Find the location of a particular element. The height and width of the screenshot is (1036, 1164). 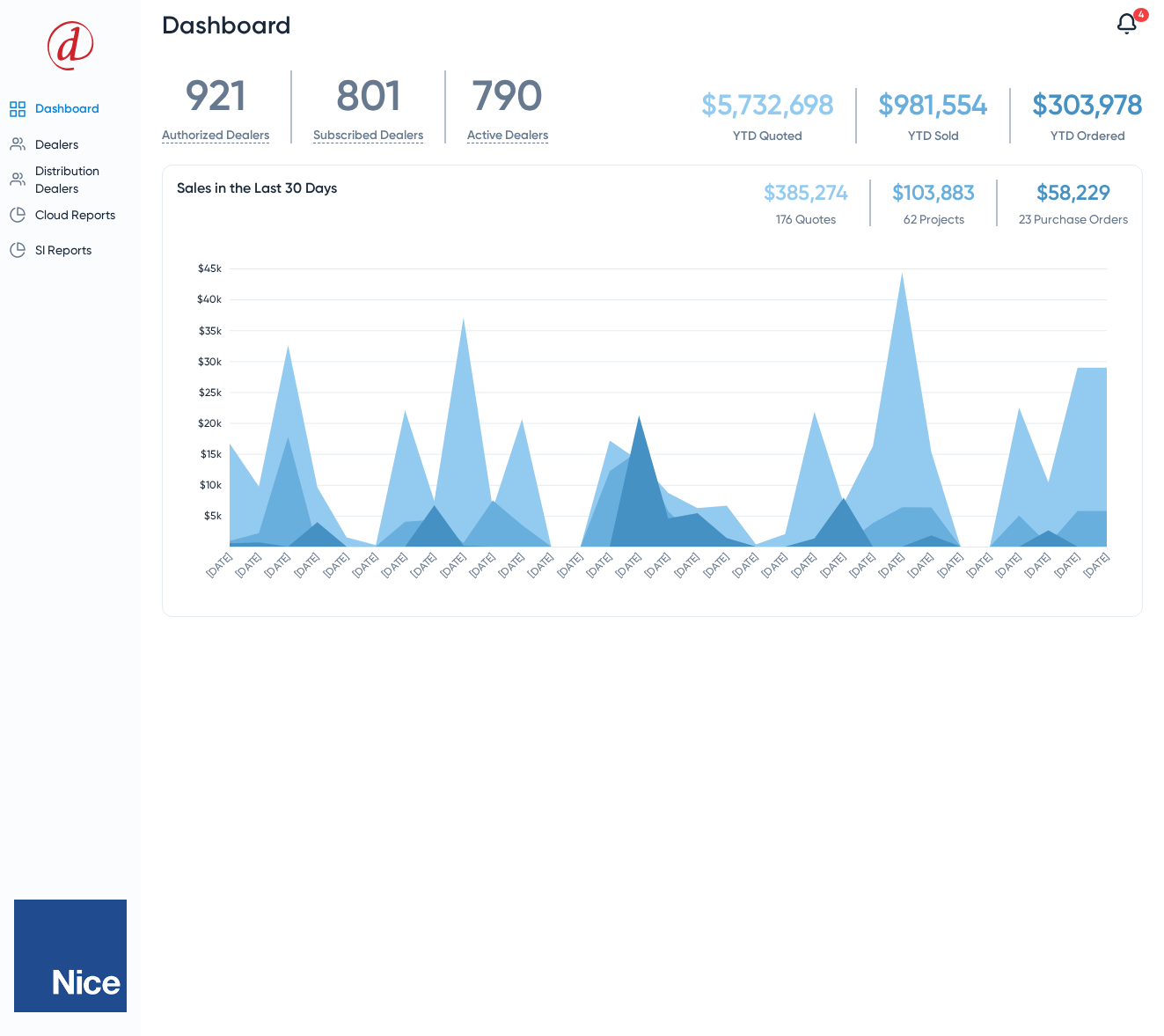

text: $5k is located at coordinates (213, 516).